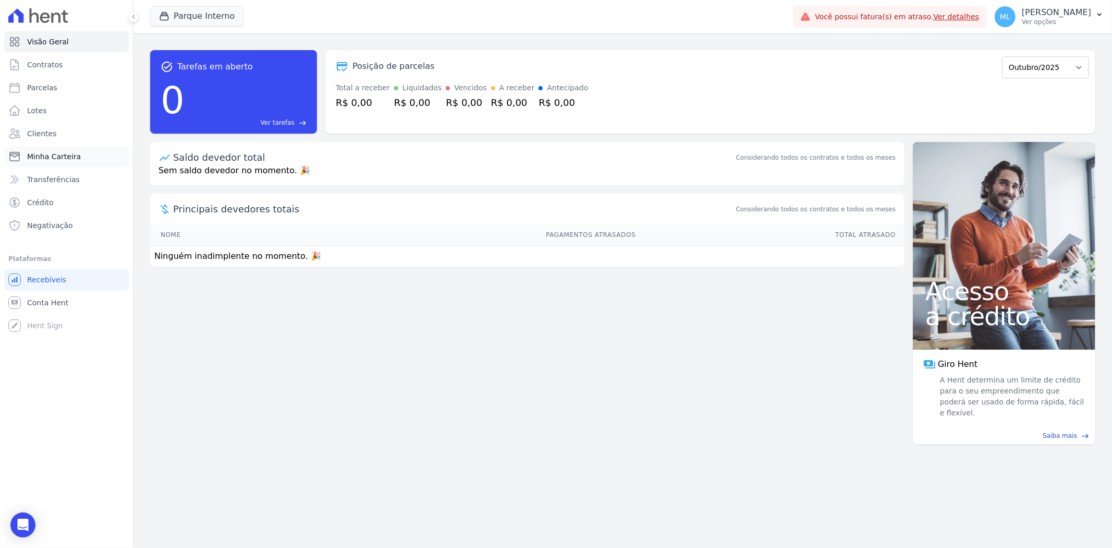 The height and width of the screenshot is (548, 1112). What do you see at coordinates (66, 65) in the screenshot?
I see `a: Contratos` at bounding box center [66, 65].